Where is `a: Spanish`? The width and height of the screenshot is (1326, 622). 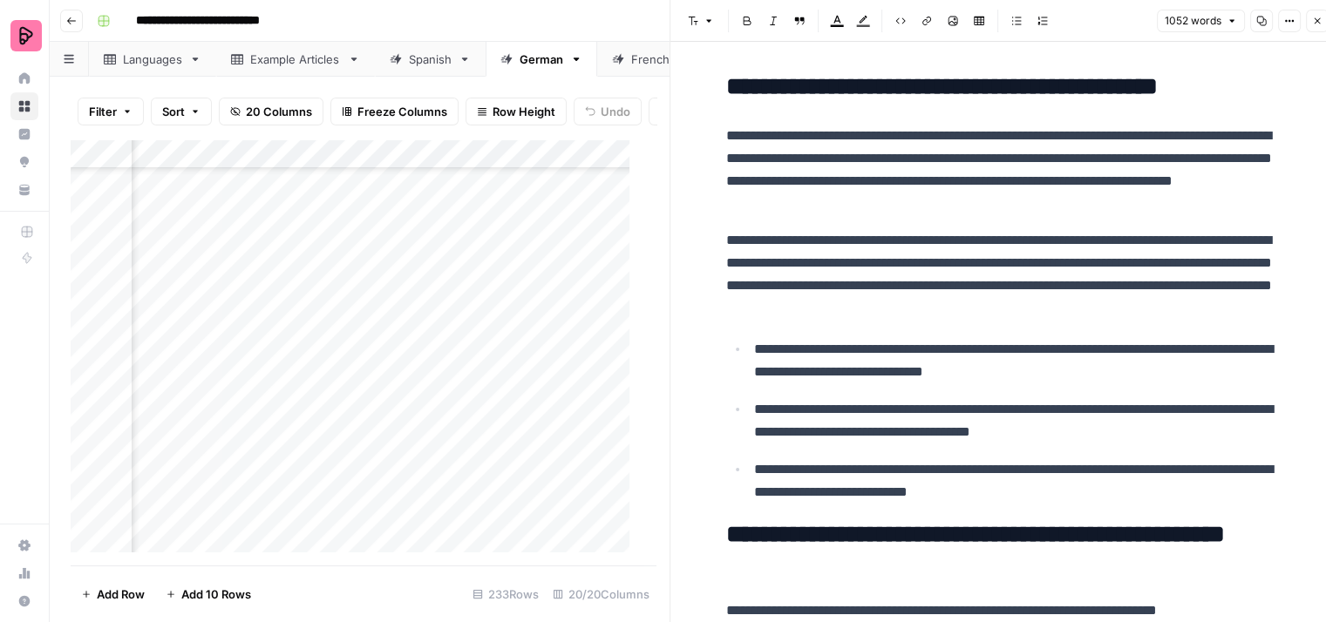
a: Spanish is located at coordinates (430, 59).